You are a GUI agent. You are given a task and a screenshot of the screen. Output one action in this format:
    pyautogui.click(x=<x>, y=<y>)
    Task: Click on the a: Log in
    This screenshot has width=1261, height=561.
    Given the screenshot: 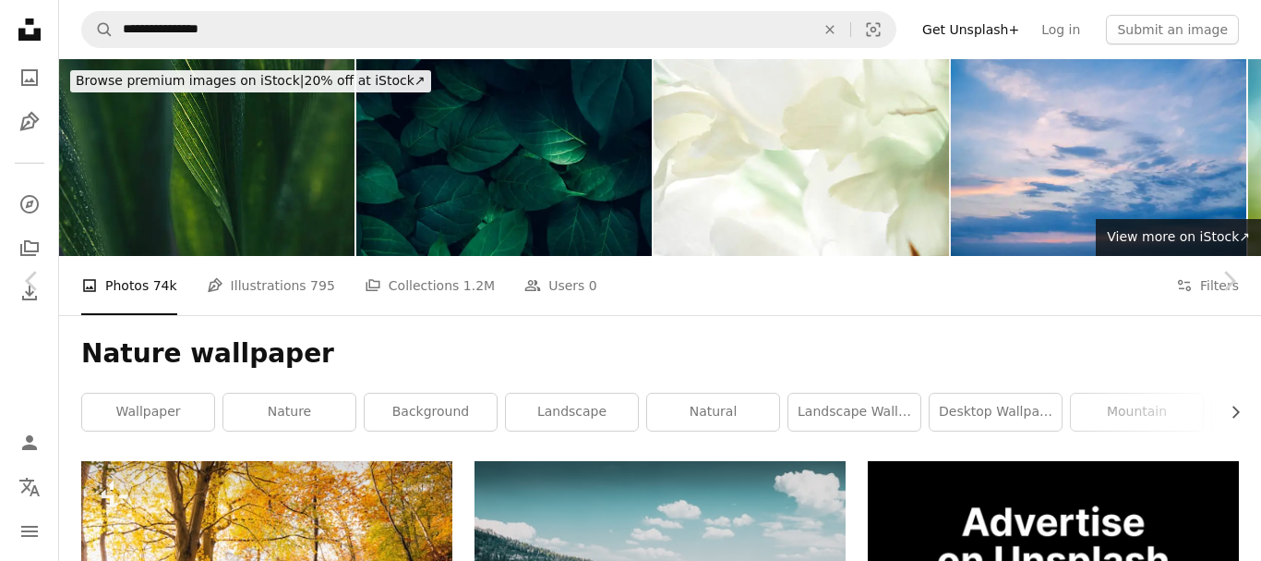 What is the action you would take?
    pyautogui.click(x=1061, y=30)
    